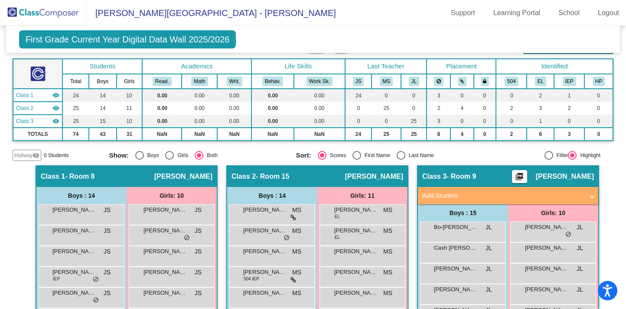  Describe the element at coordinates (319, 81) in the screenshot. I see `button: Work Sk.` at that location.